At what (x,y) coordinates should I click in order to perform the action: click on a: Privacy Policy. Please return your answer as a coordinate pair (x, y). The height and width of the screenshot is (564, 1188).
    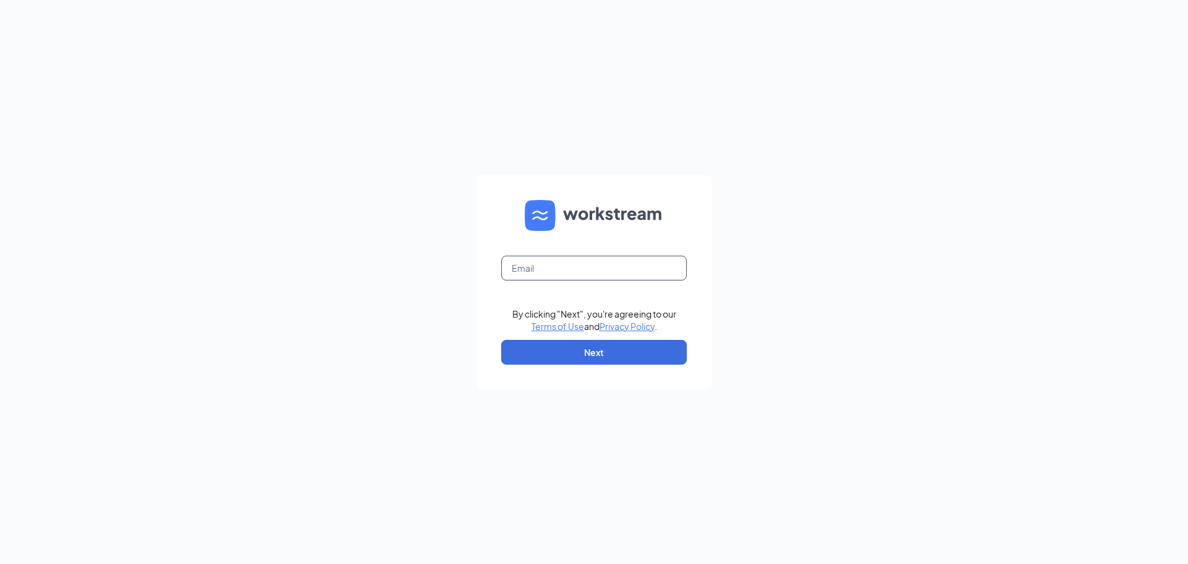
    Looking at the image, I should click on (627, 326).